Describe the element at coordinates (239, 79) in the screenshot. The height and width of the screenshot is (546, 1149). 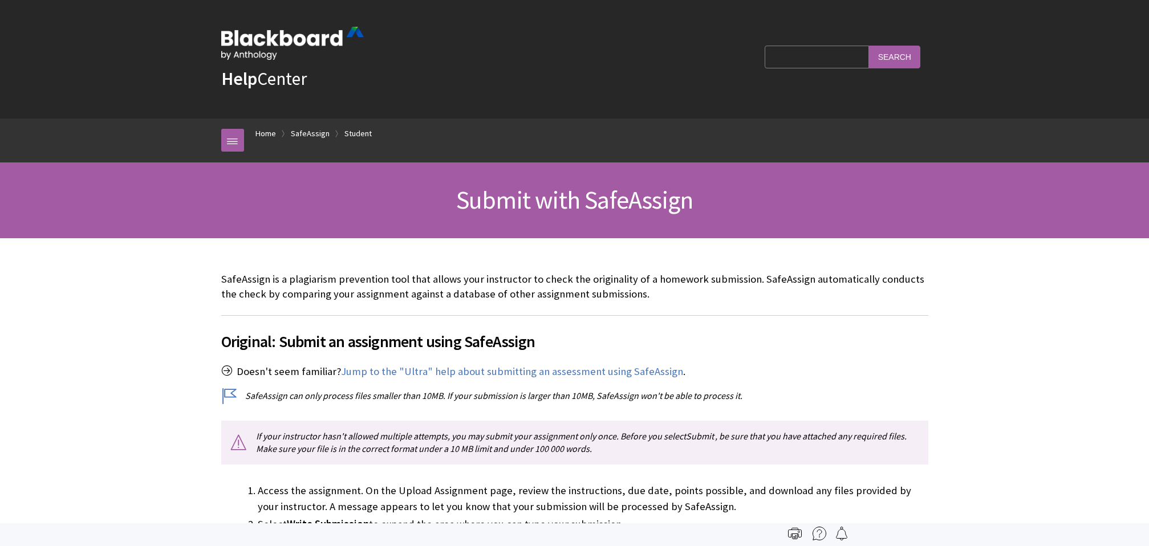
I see `strong: Help` at that location.